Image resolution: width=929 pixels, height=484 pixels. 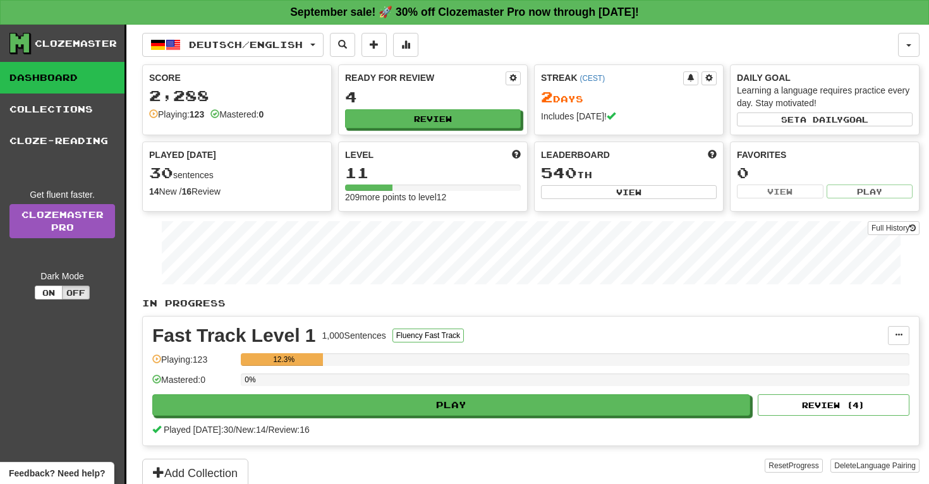 What do you see at coordinates (176, 114) in the screenshot?
I see `div: Playing:` at bounding box center [176, 114].